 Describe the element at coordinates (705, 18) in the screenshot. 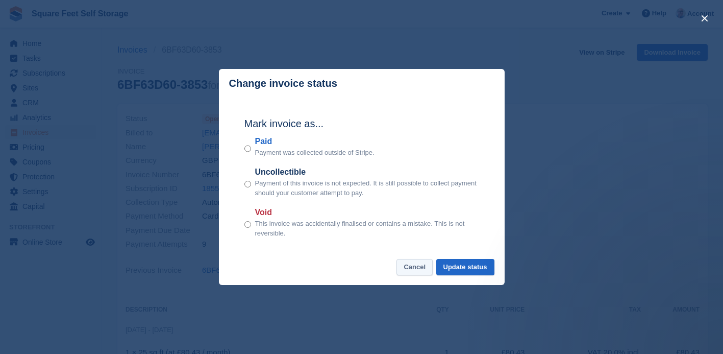

I see `button: close` at that location.